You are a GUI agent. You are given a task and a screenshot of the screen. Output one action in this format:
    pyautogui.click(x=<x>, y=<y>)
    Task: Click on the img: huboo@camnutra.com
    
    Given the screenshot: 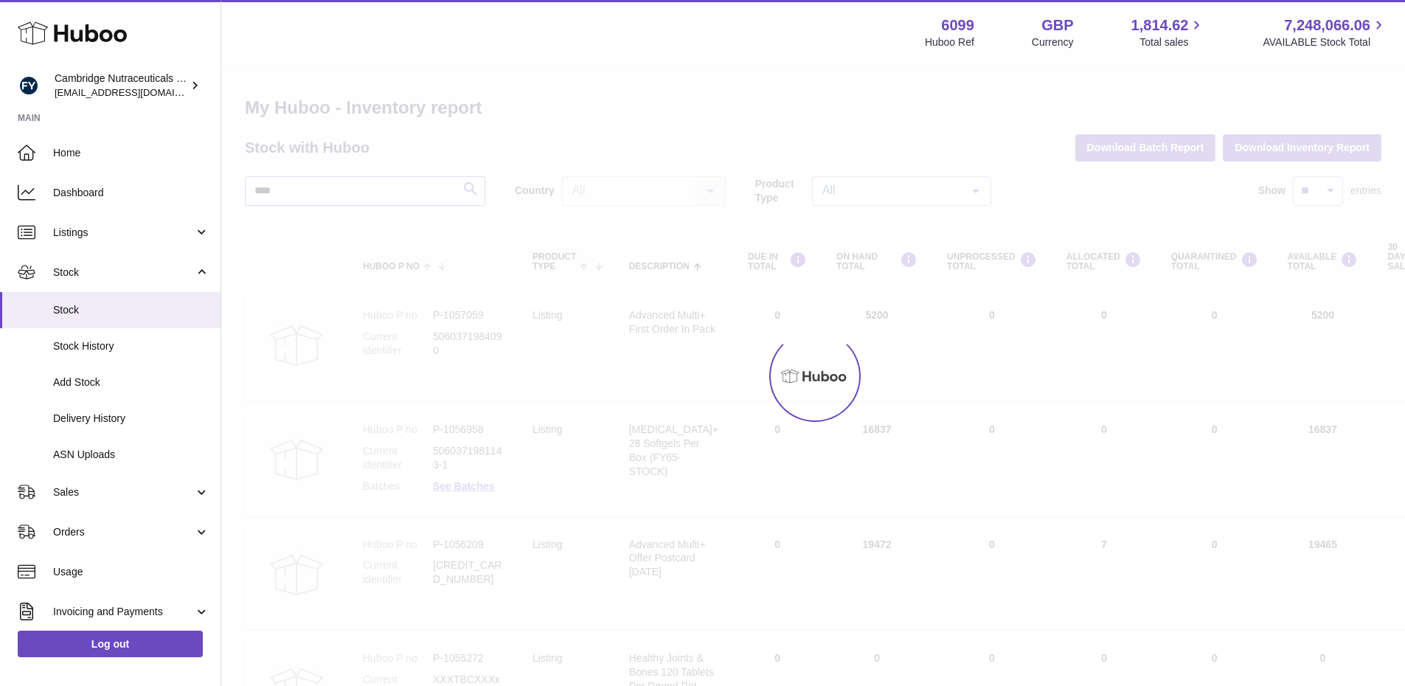 What is the action you would take?
    pyautogui.click(x=29, y=86)
    